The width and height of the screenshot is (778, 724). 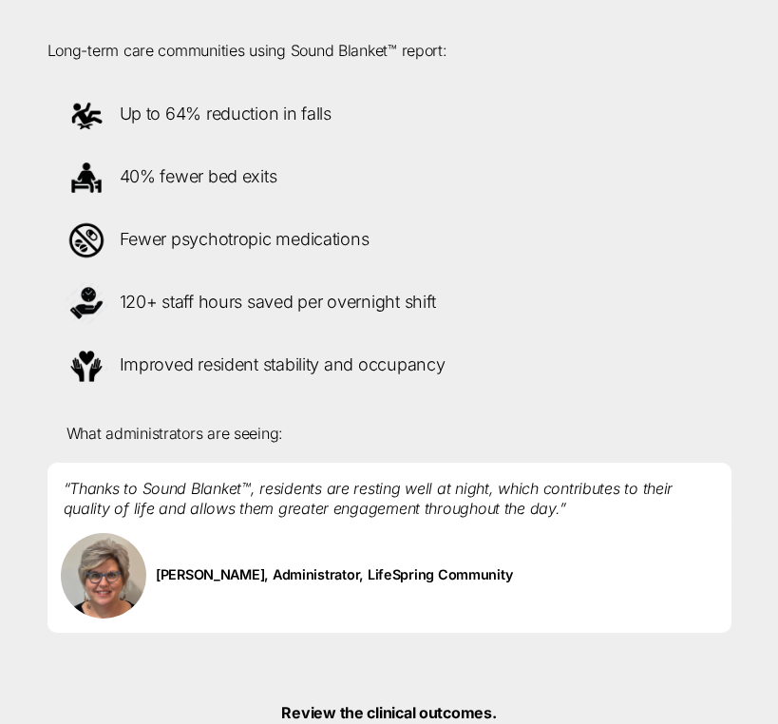 I want to click on p: “Thanks to Sound Blanket™, residents are resting well at night, which contributes to their qualit..., so click(x=390, y=491).